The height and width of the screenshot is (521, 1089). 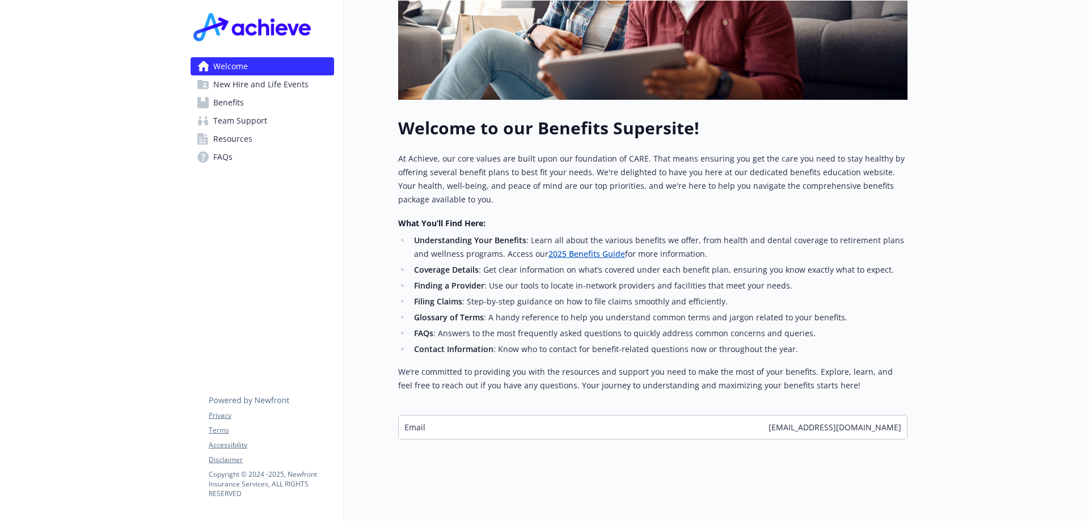 I want to click on li: : Answers to the most frequently asked questions to quickly address common concerns and queries., so click(x=659, y=333).